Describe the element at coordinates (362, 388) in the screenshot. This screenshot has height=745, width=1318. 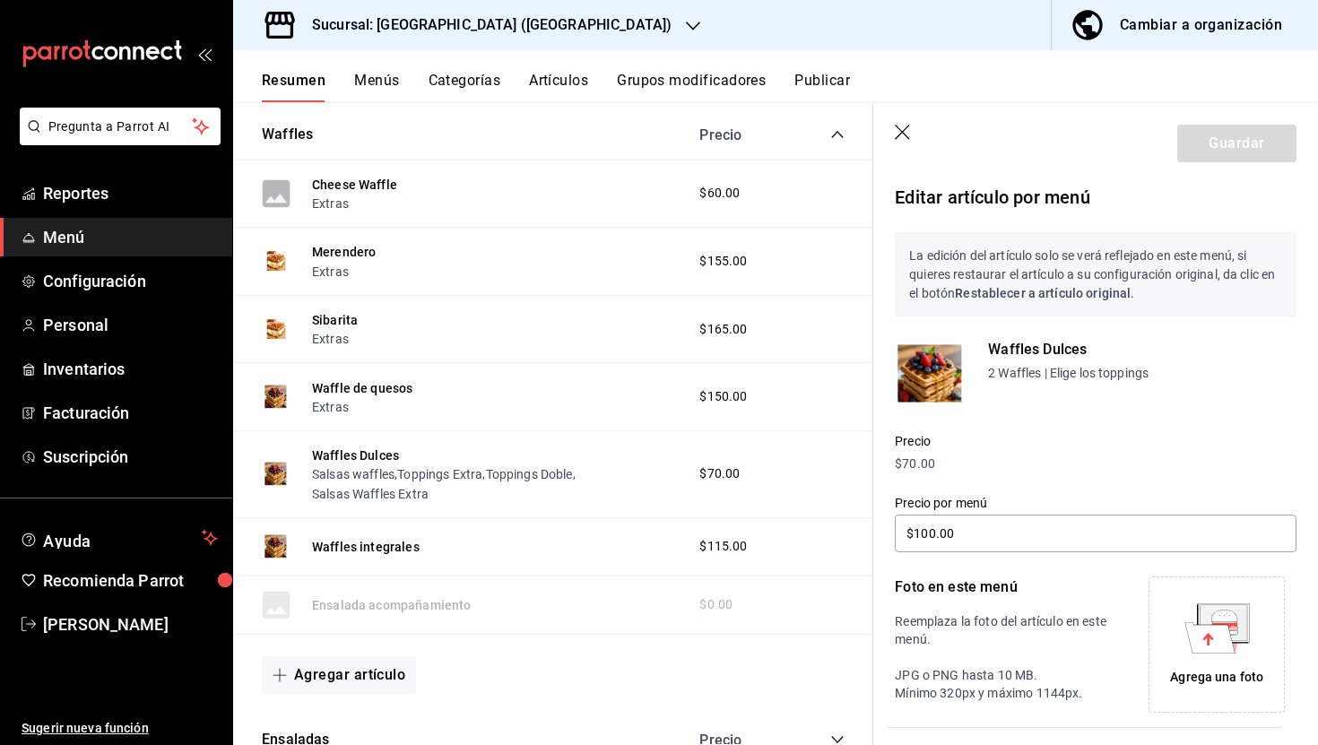
I see `button: Waffle de quesos` at that location.